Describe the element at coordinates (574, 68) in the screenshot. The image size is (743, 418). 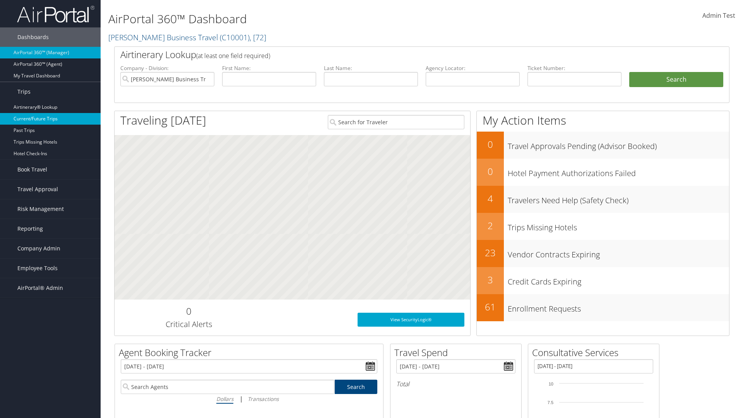
I see `label: Ticket Number:` at that location.